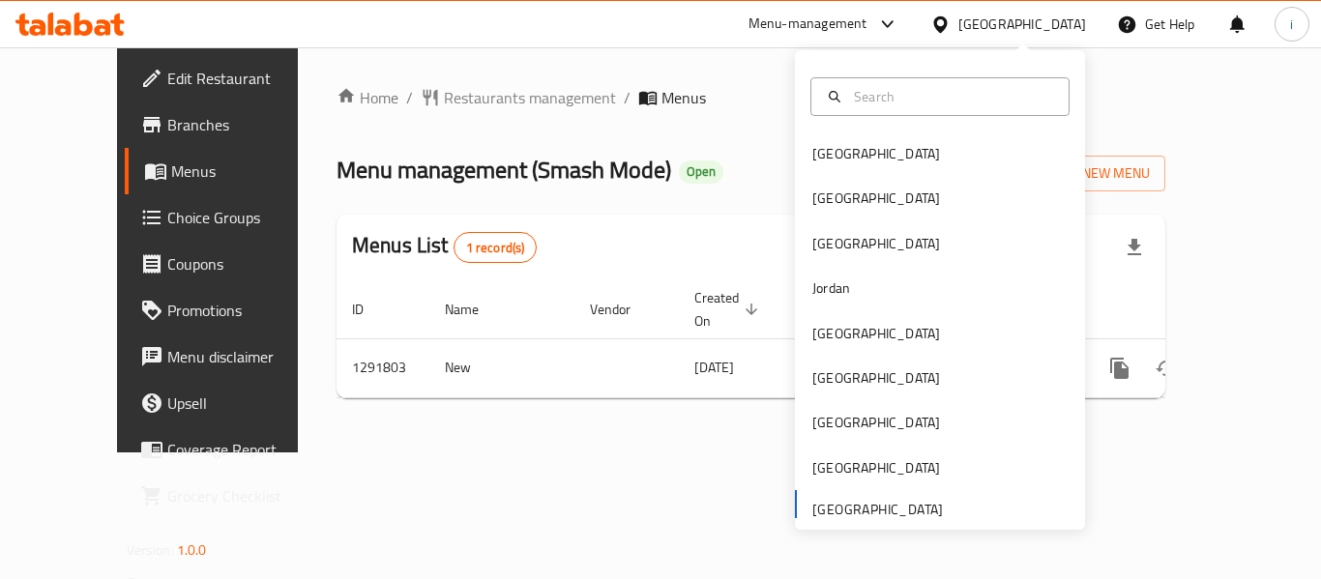 This screenshot has width=1321, height=579. What do you see at coordinates (831, 288) in the screenshot?
I see `div: Jordan` at bounding box center [831, 288].